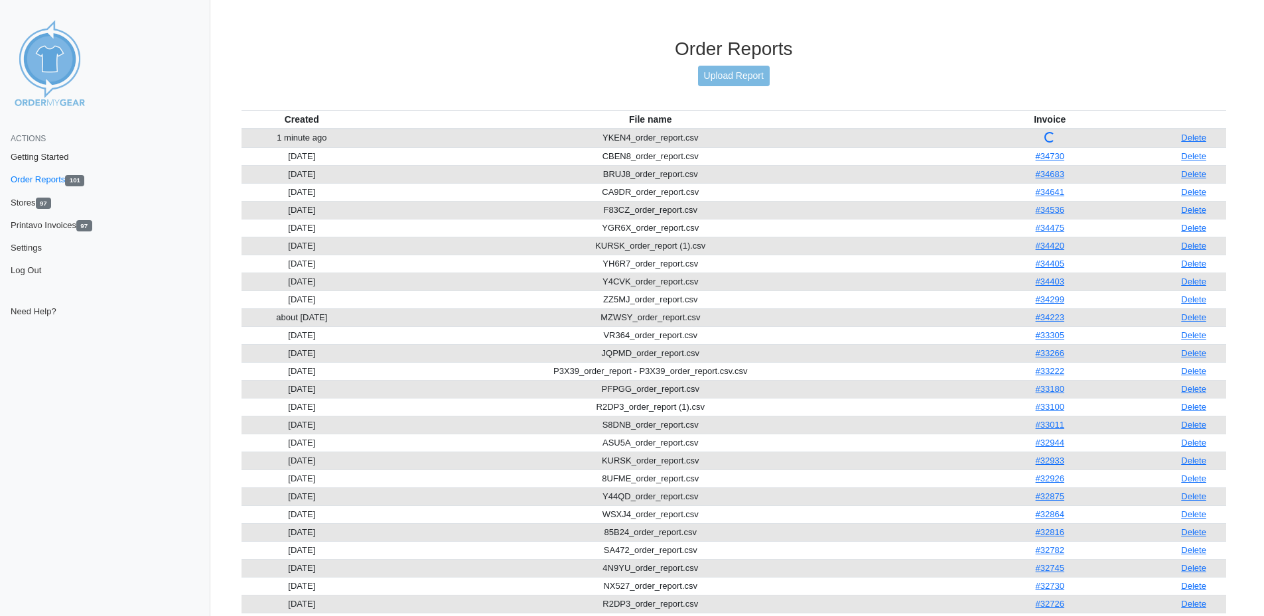 This screenshot has width=1264, height=616. I want to click on a: #33011, so click(1049, 425).